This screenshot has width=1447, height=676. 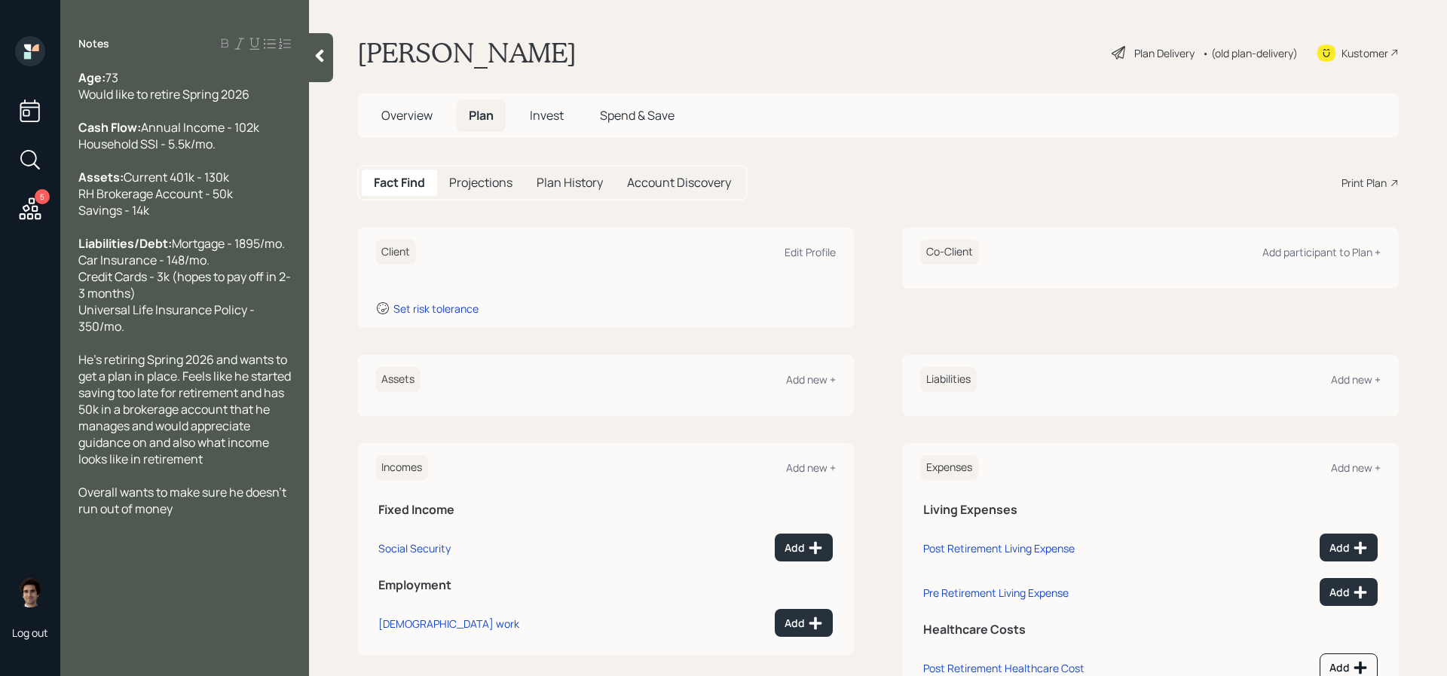 What do you see at coordinates (164, 86) in the screenshot?
I see `span: 73 Would like to retire Spring 2026` at bounding box center [164, 86].